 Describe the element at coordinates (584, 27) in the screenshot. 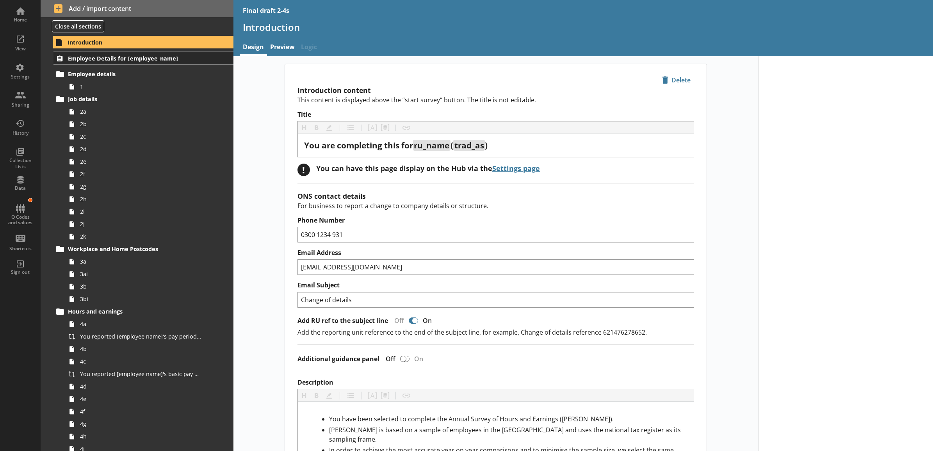

I see `h1: Introduction` at that location.